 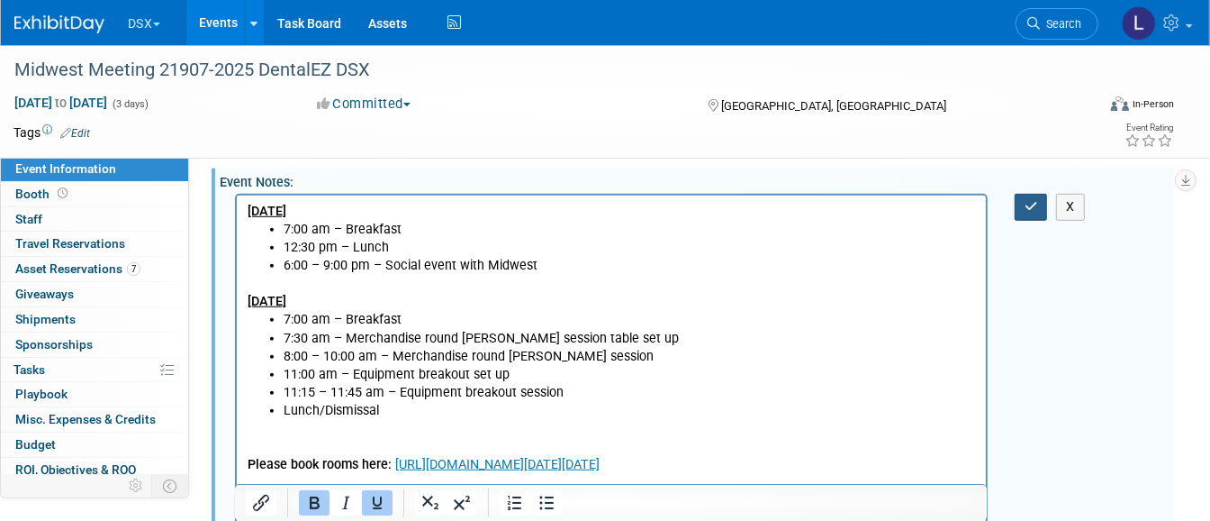 What do you see at coordinates (62, 193) in the screenshot?
I see `span: Booth not reserved yet` at bounding box center [62, 193].